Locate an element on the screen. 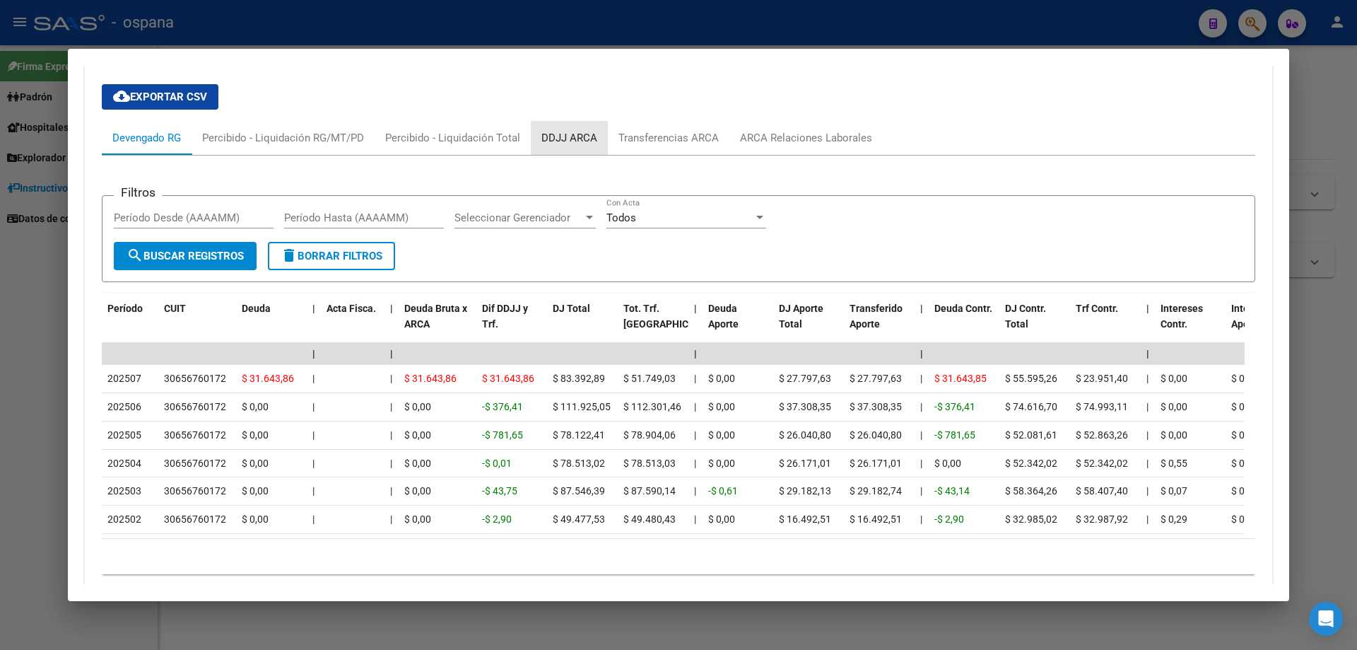 The width and height of the screenshot is (1357, 650). div: Percibido - Liquidación RG/MT/PD is located at coordinates (283, 138).